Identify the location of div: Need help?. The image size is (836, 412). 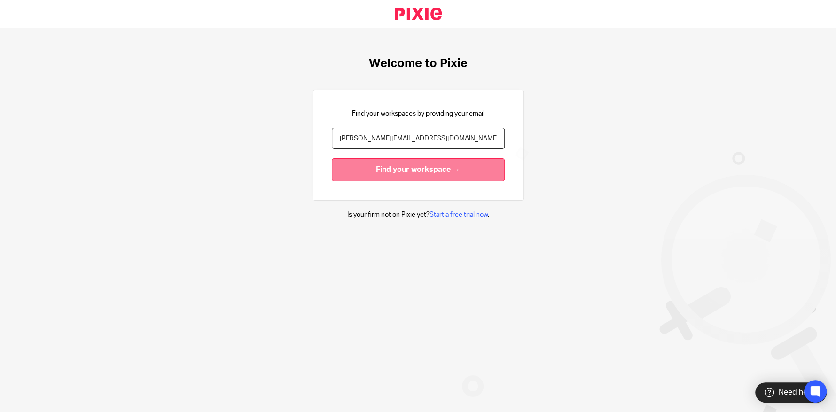
(791, 393).